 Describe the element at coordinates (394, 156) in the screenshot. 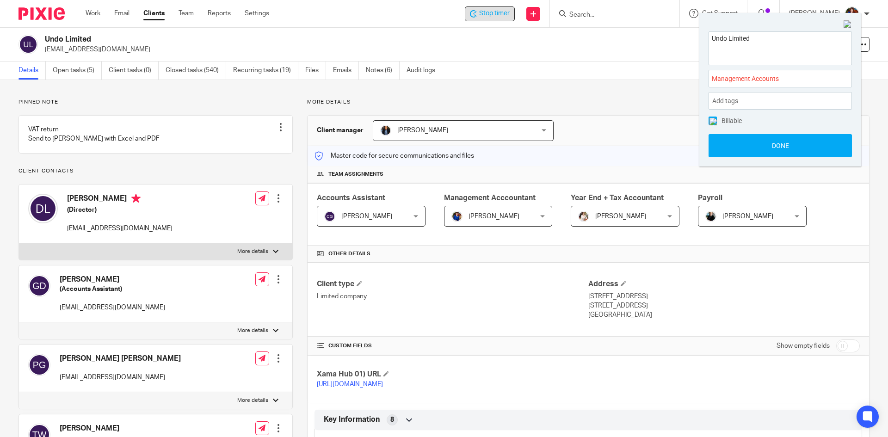

I see `p: Master code for secure communications and files` at that location.